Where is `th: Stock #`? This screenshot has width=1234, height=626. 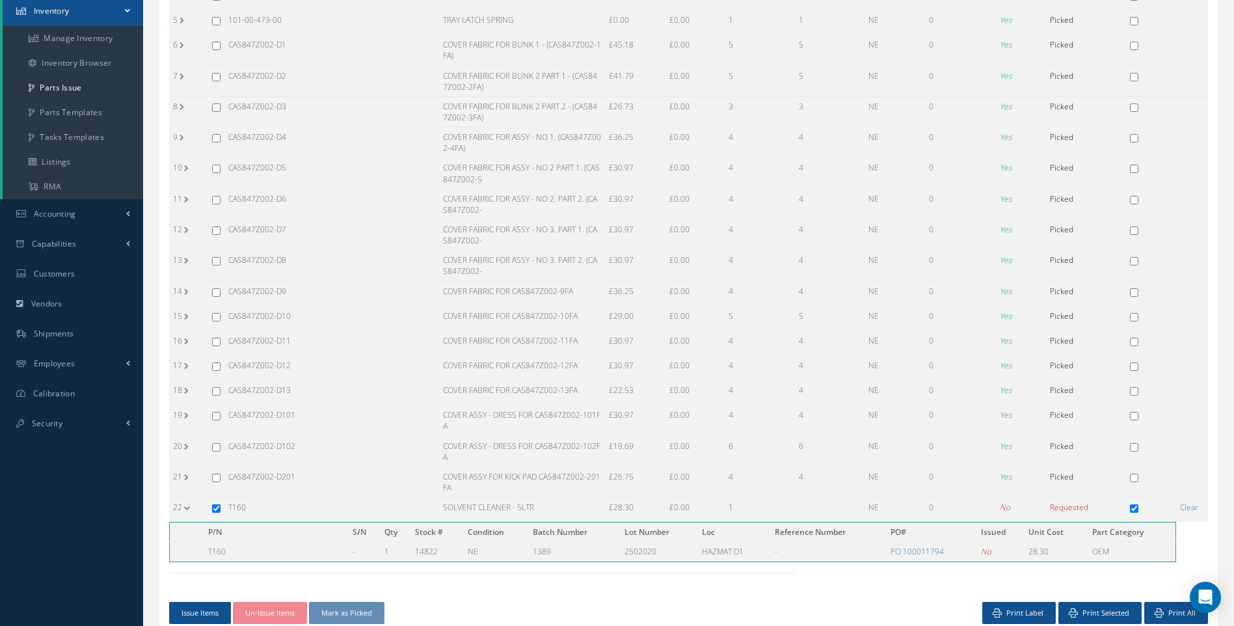
th: Stock # is located at coordinates (437, 532).